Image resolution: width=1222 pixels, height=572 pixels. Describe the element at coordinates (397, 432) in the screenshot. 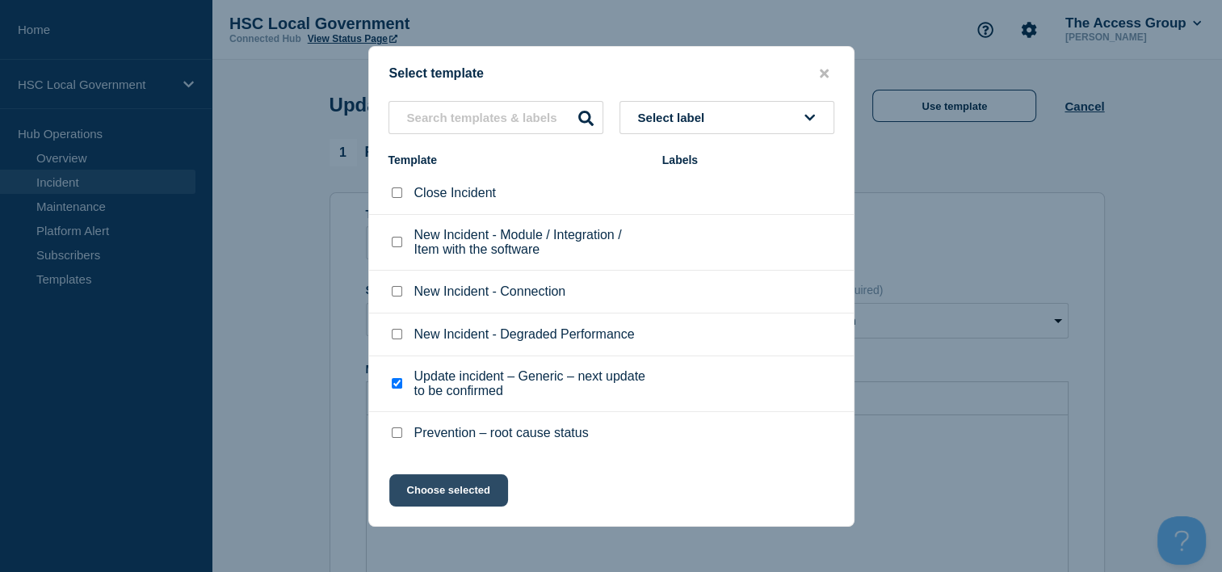

I see `input: Prevention – root cause status checkbox` at that location.